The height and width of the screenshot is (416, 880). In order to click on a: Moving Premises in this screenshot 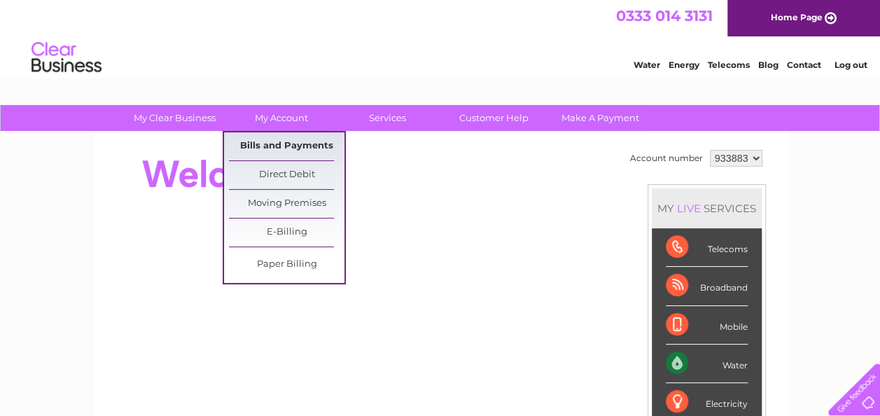, I will do `click(286, 204)`.